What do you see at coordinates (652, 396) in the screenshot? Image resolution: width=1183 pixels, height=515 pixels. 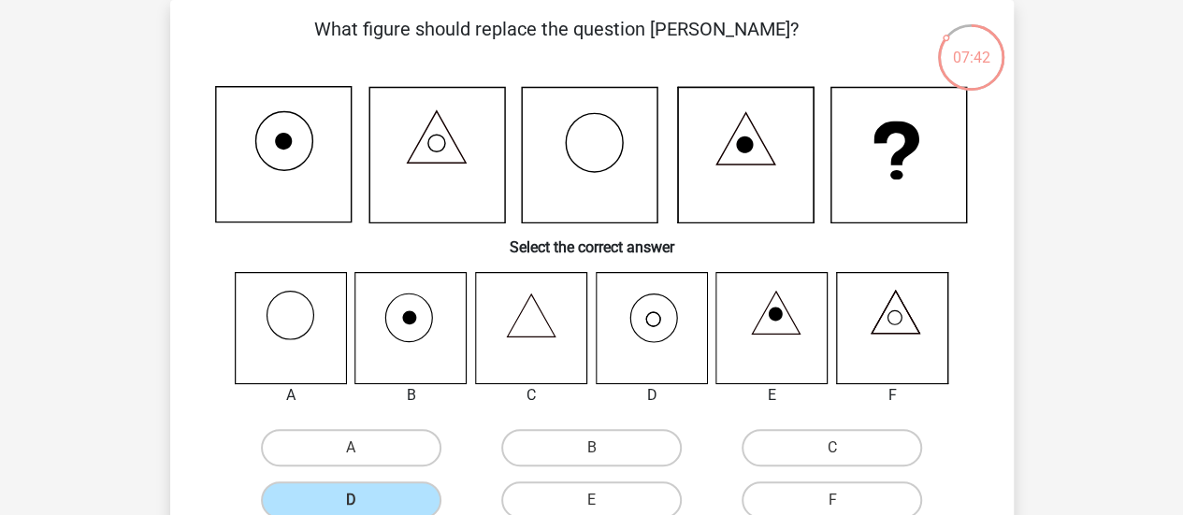 I see `div: D` at bounding box center [652, 396].